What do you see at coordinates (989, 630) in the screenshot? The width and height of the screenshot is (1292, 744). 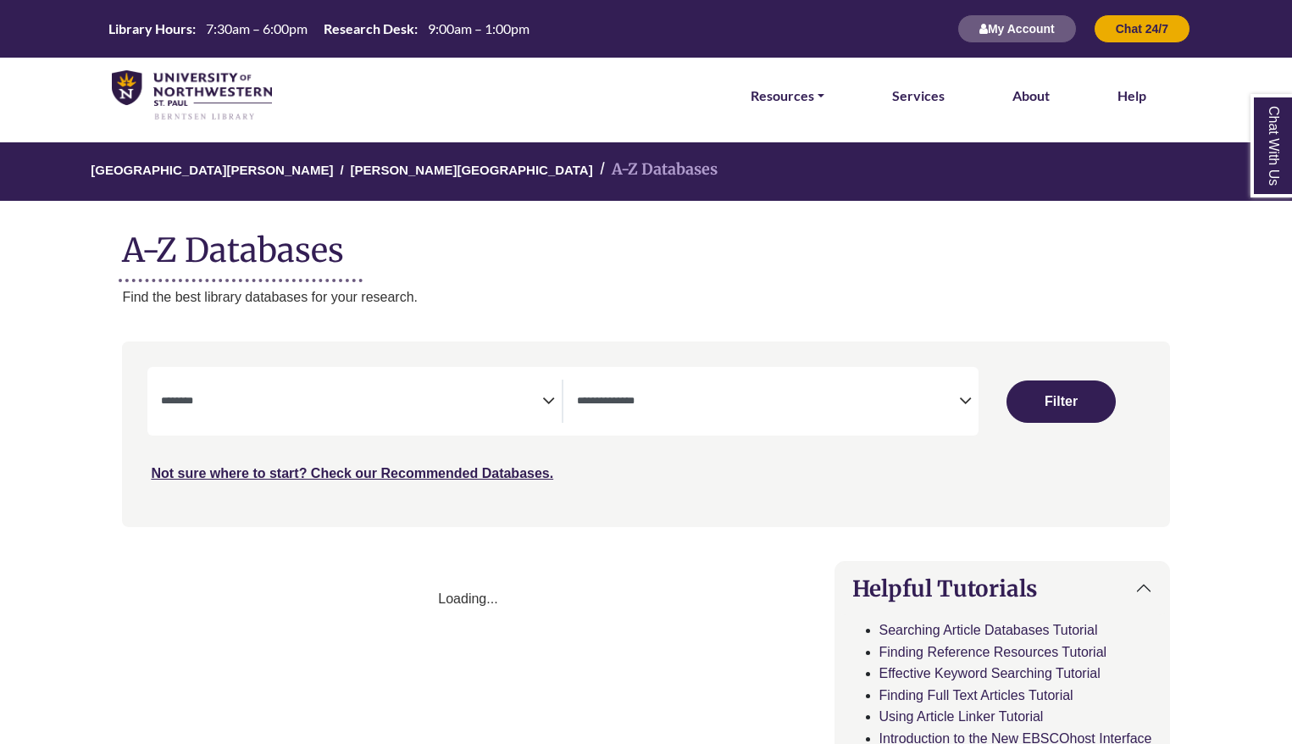 I see `a: Searching Article Databases Tutorial` at bounding box center [989, 630].